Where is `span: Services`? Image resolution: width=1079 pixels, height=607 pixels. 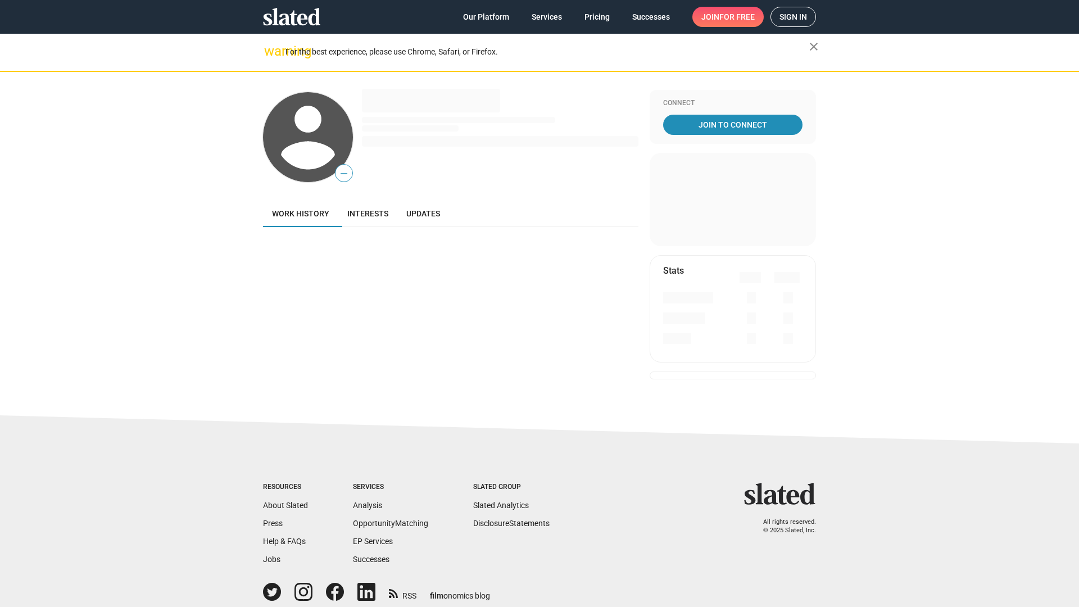 span: Services is located at coordinates (547, 17).